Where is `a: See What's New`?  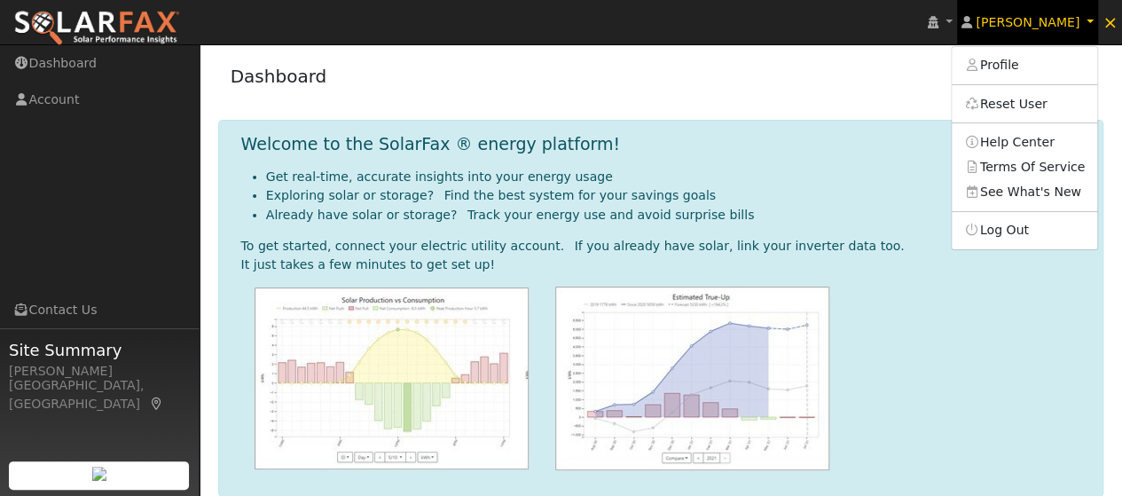 a: See What's New is located at coordinates (1025, 192).